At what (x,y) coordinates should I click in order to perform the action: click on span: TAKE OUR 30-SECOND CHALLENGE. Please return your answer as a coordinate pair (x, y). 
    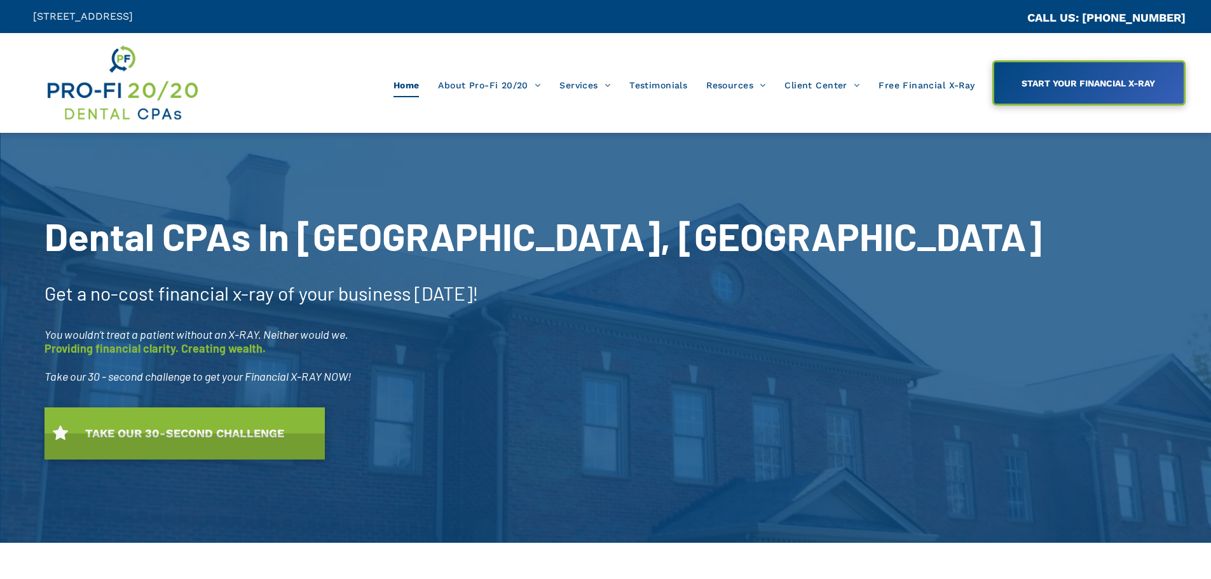
    Looking at the image, I should click on (184, 433).